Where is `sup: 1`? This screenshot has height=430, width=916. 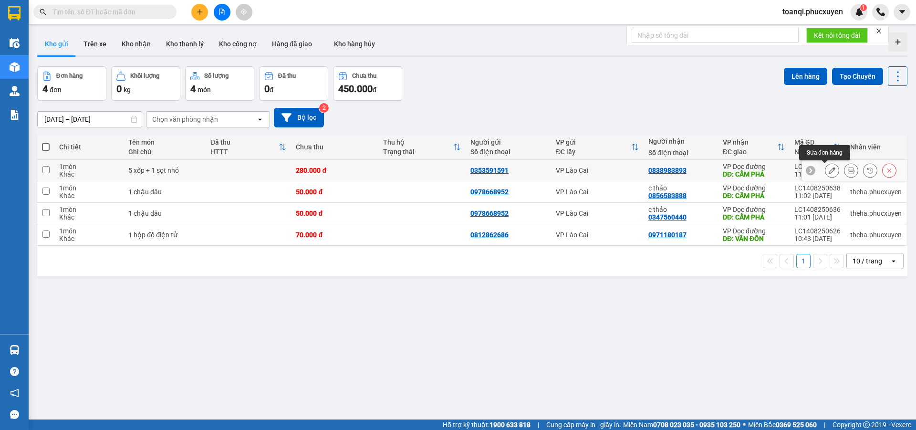 sup: 1 is located at coordinates (863, 8).